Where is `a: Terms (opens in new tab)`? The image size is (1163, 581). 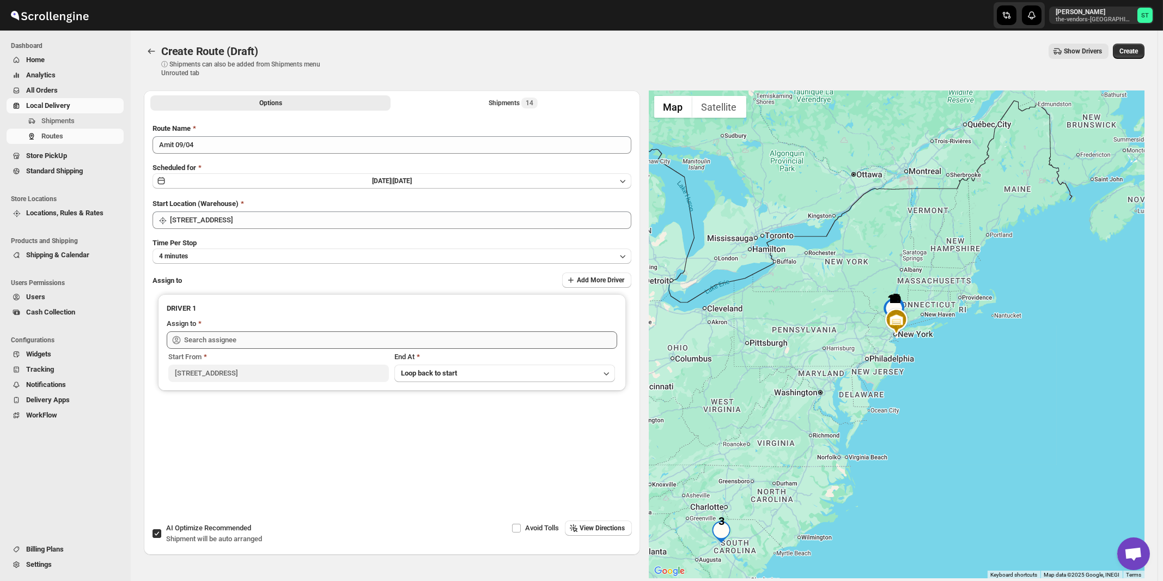
a: Terms (opens in new tab) is located at coordinates (1134, 574).